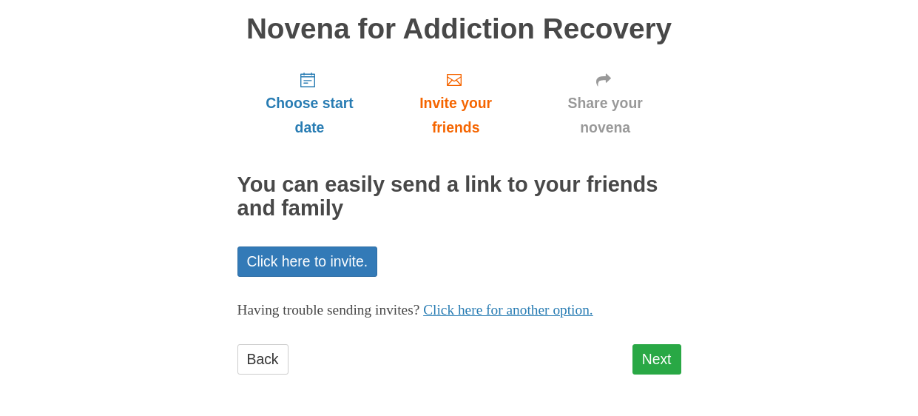 The width and height of the screenshot is (918, 416). Describe the element at coordinates (455, 115) in the screenshot. I see `span: Invite your friends` at that location.